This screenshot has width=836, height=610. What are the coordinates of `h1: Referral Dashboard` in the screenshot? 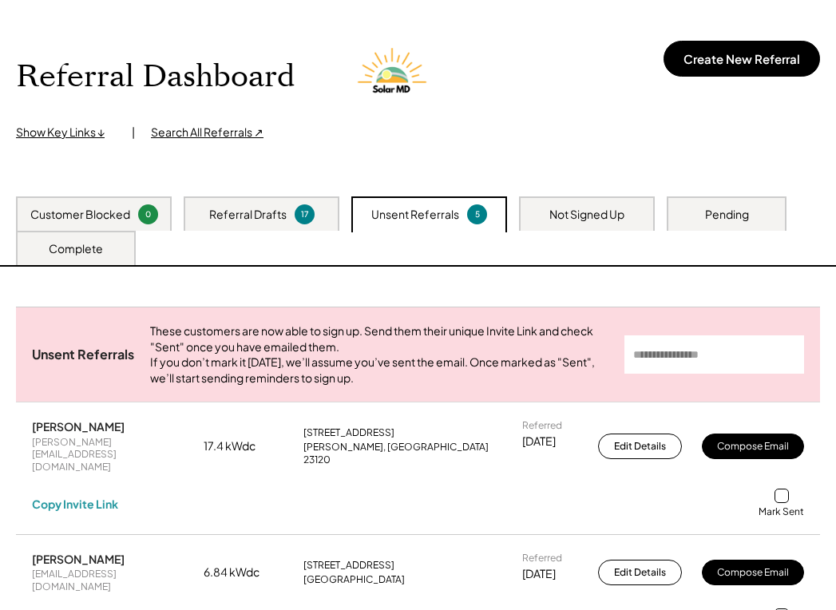 It's located at (155, 77).